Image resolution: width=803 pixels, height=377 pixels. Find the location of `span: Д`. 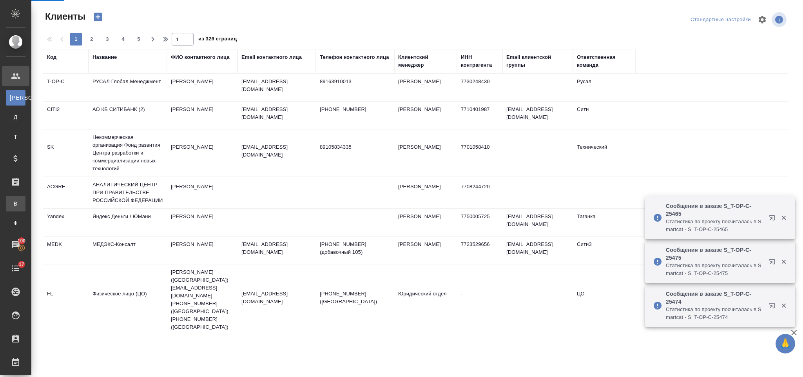

span: Д is located at coordinates (16, 117).